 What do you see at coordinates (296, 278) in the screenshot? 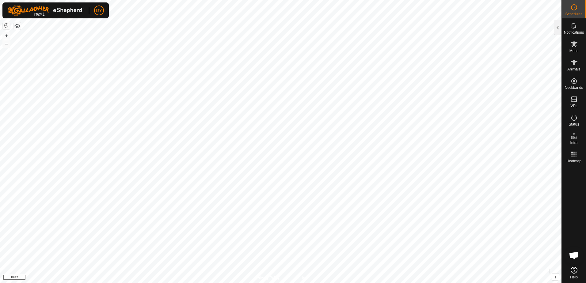
I see `a: Contact Us` at bounding box center [296, 278].